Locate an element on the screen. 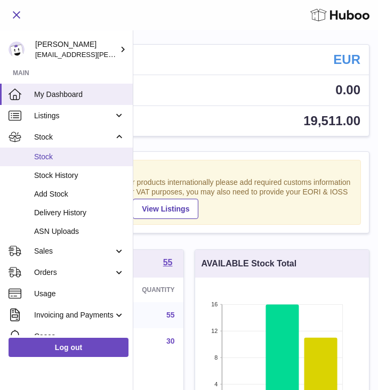  strong: 55 is located at coordinates (168, 263).